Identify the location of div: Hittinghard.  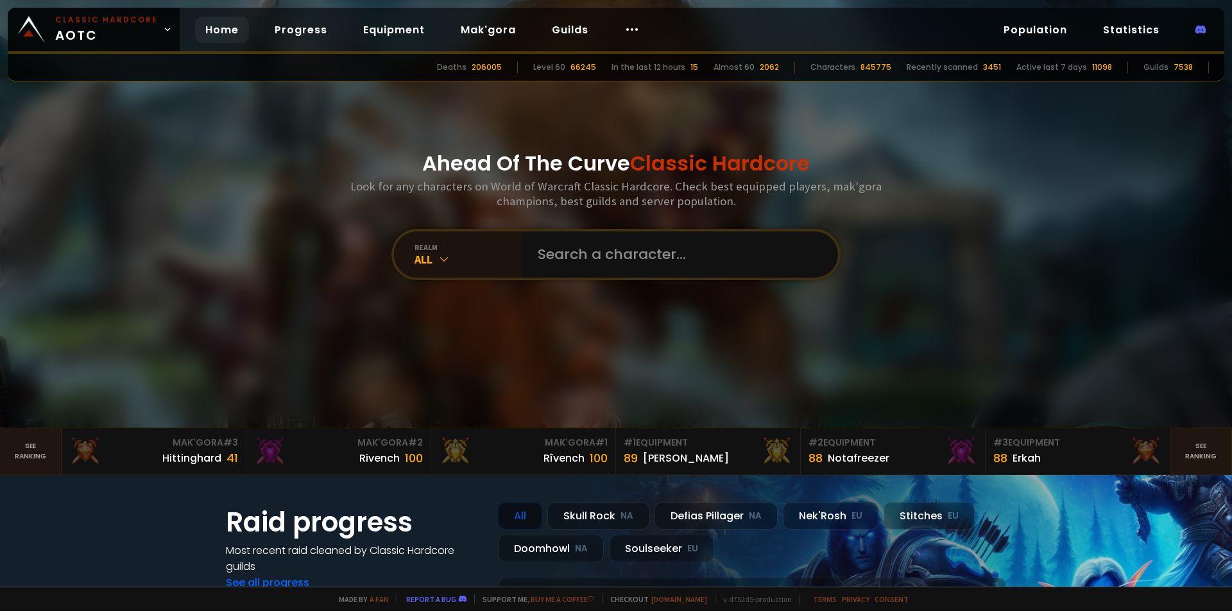
(192, 458).